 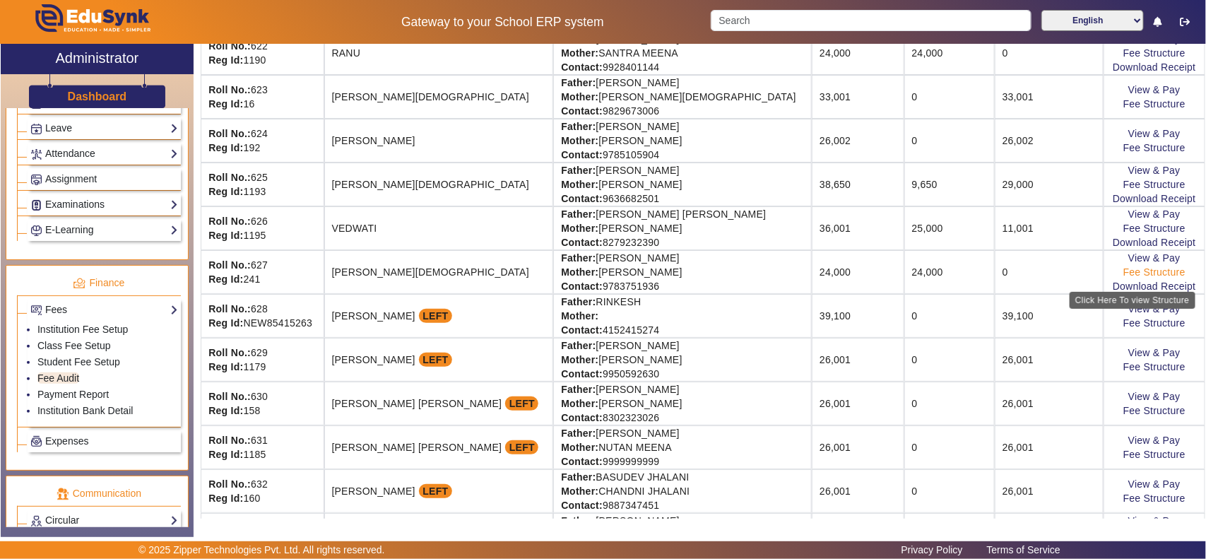 I want to click on img: finance.png, so click(x=79, y=283).